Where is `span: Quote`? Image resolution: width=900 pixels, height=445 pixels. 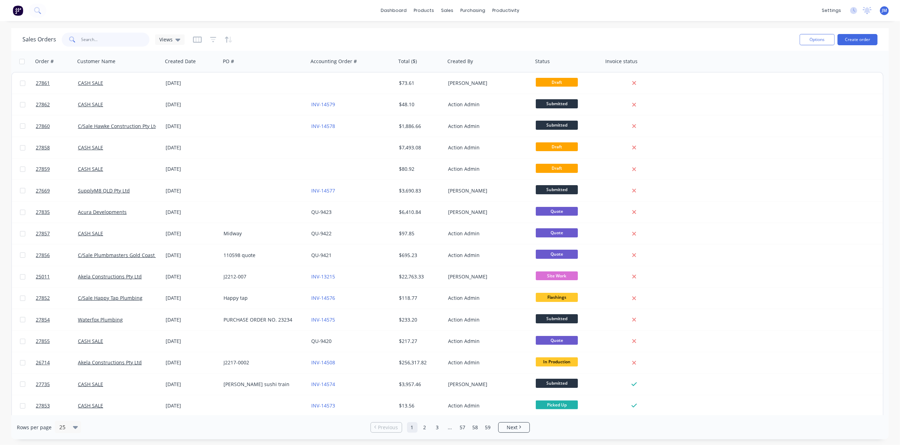
span: Quote is located at coordinates (557, 254).